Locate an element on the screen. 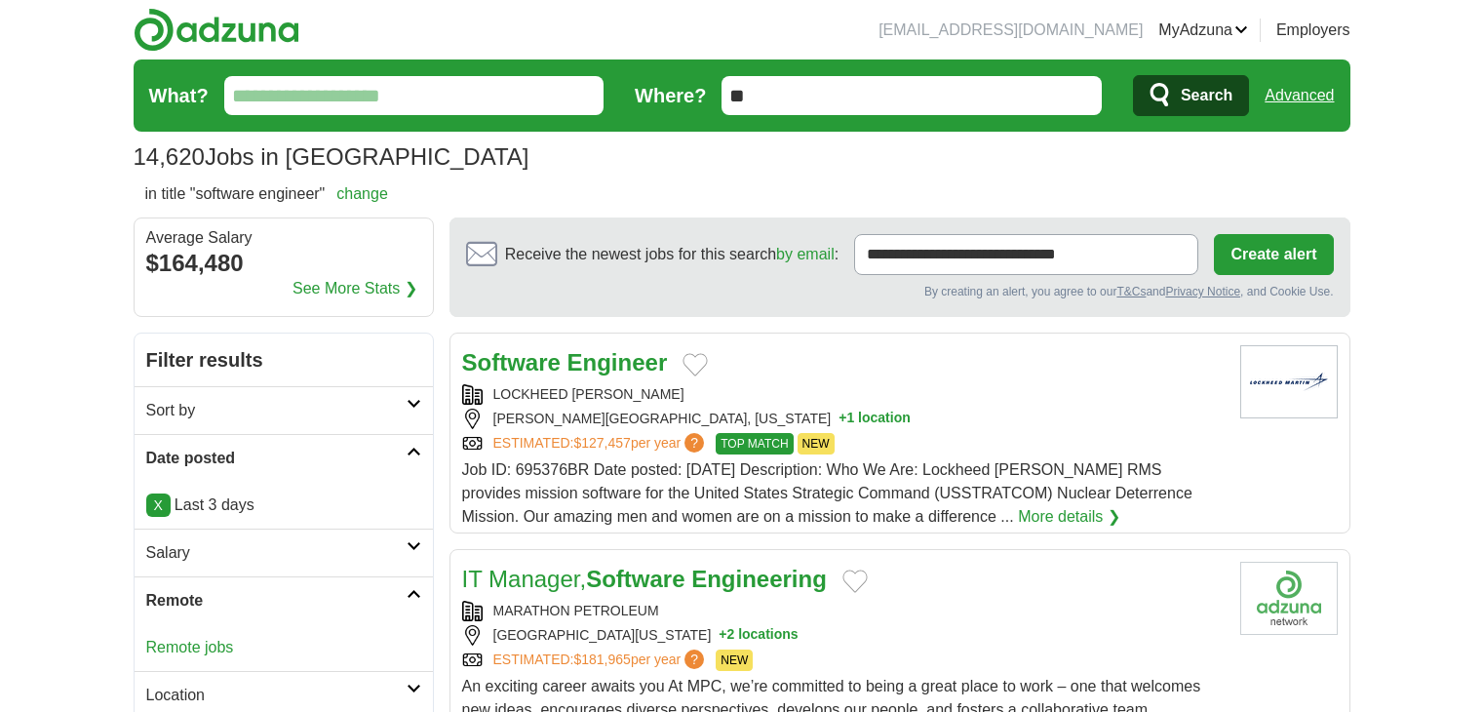  a: MyAdzuna is located at coordinates (1203, 30).